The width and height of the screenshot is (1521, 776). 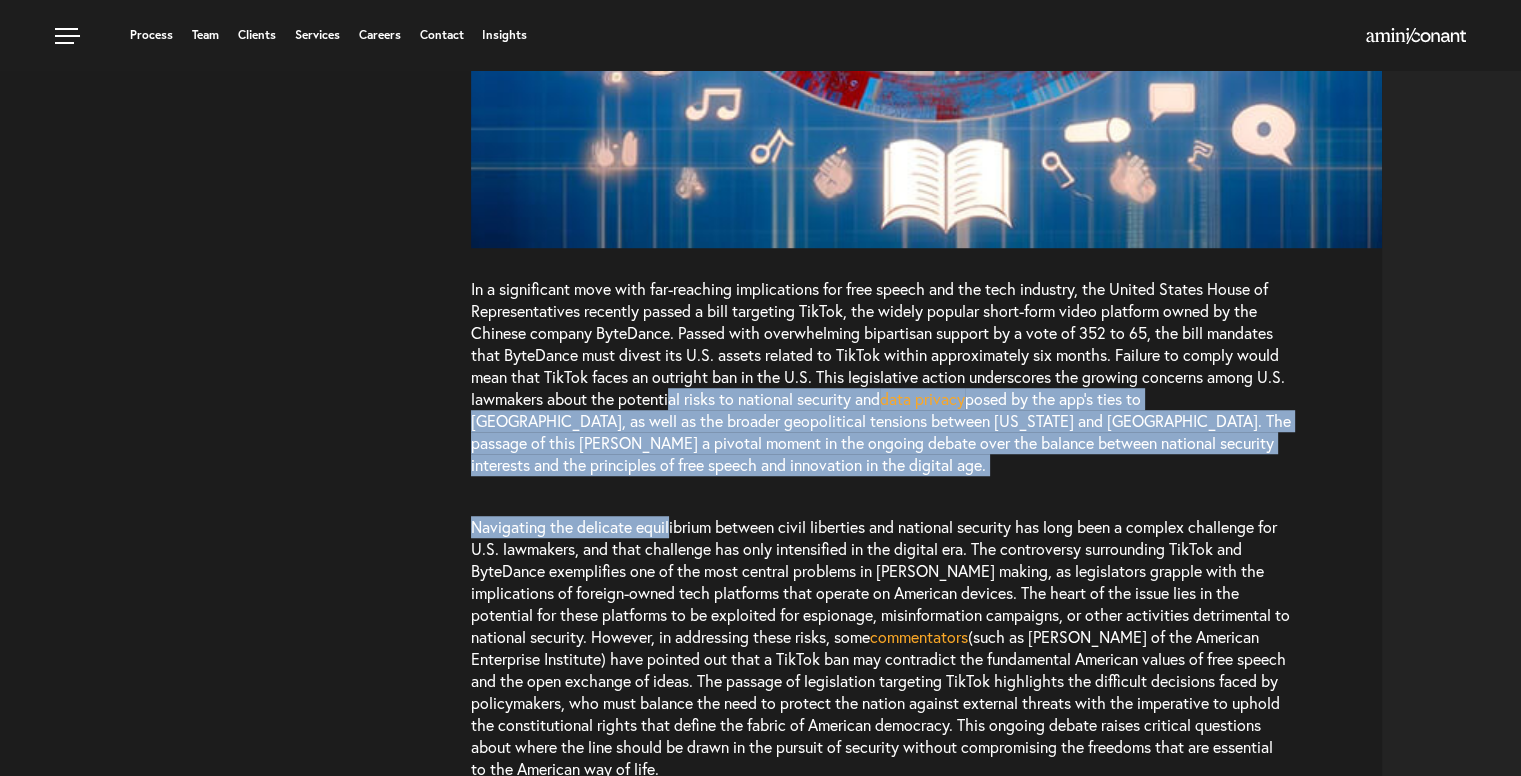 What do you see at coordinates (880, 581) in the screenshot?
I see `span: Navigating the delicate equilibrium between civil liberties and national security has long been a...` at bounding box center [880, 581].